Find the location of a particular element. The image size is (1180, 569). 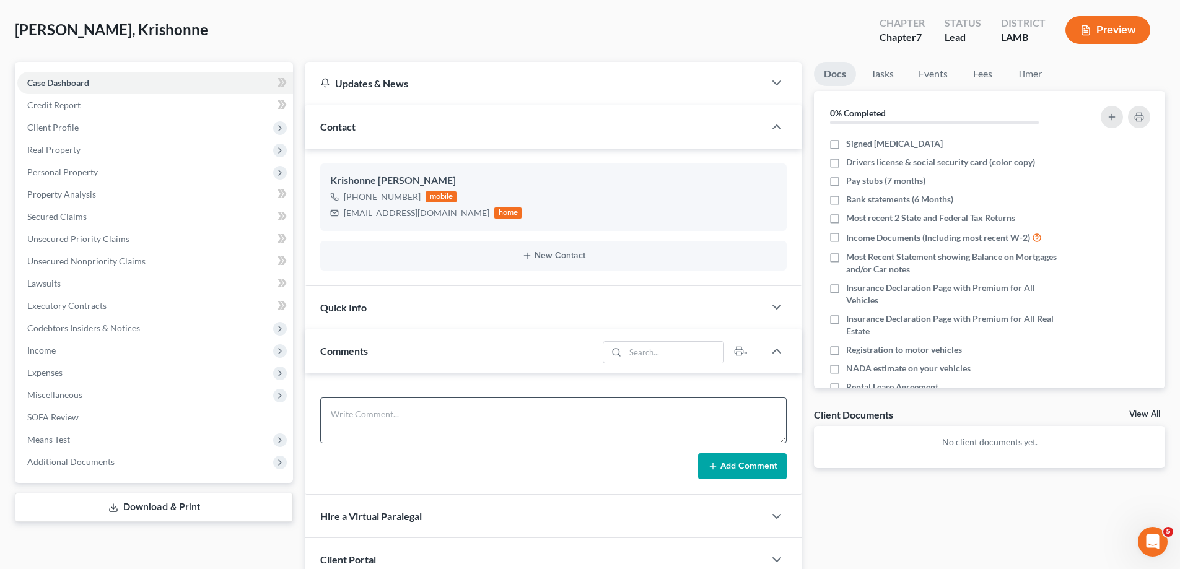

span: Credit Report is located at coordinates (54, 105).